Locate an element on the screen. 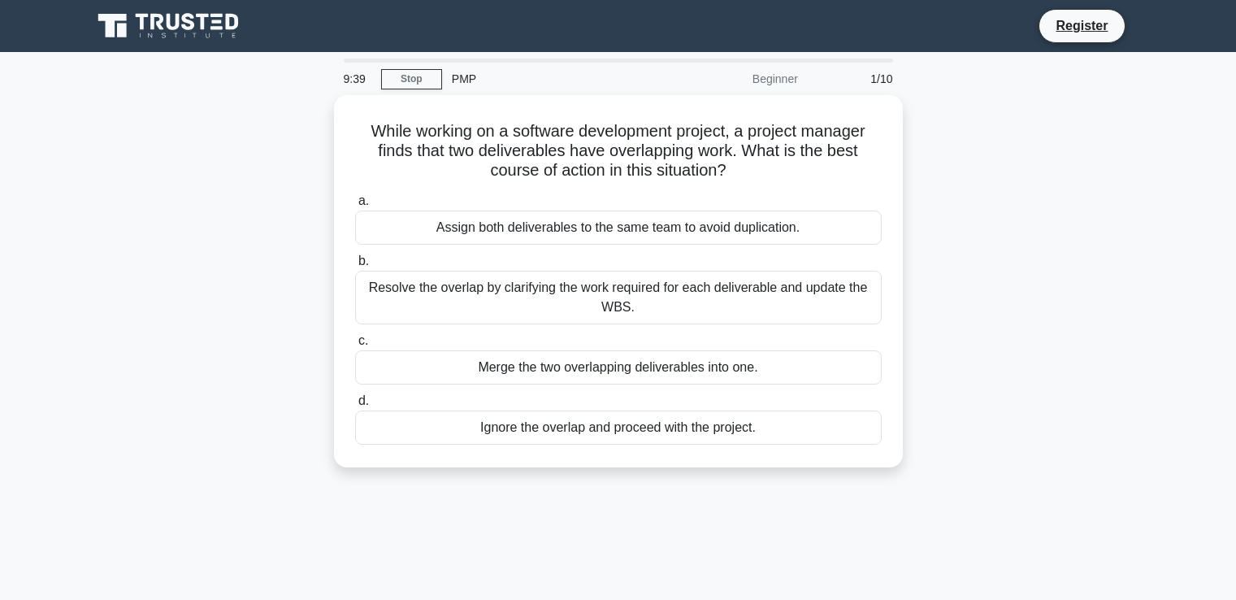  h5: While working on a software development project, a project manager finds that two deliverables ha... is located at coordinates (618, 151).